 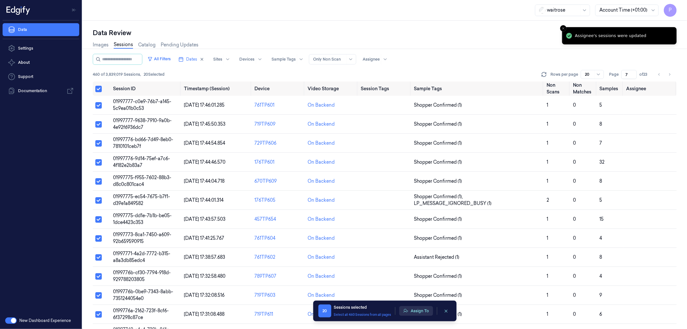 I want to click on span: 32, so click(x=602, y=162).